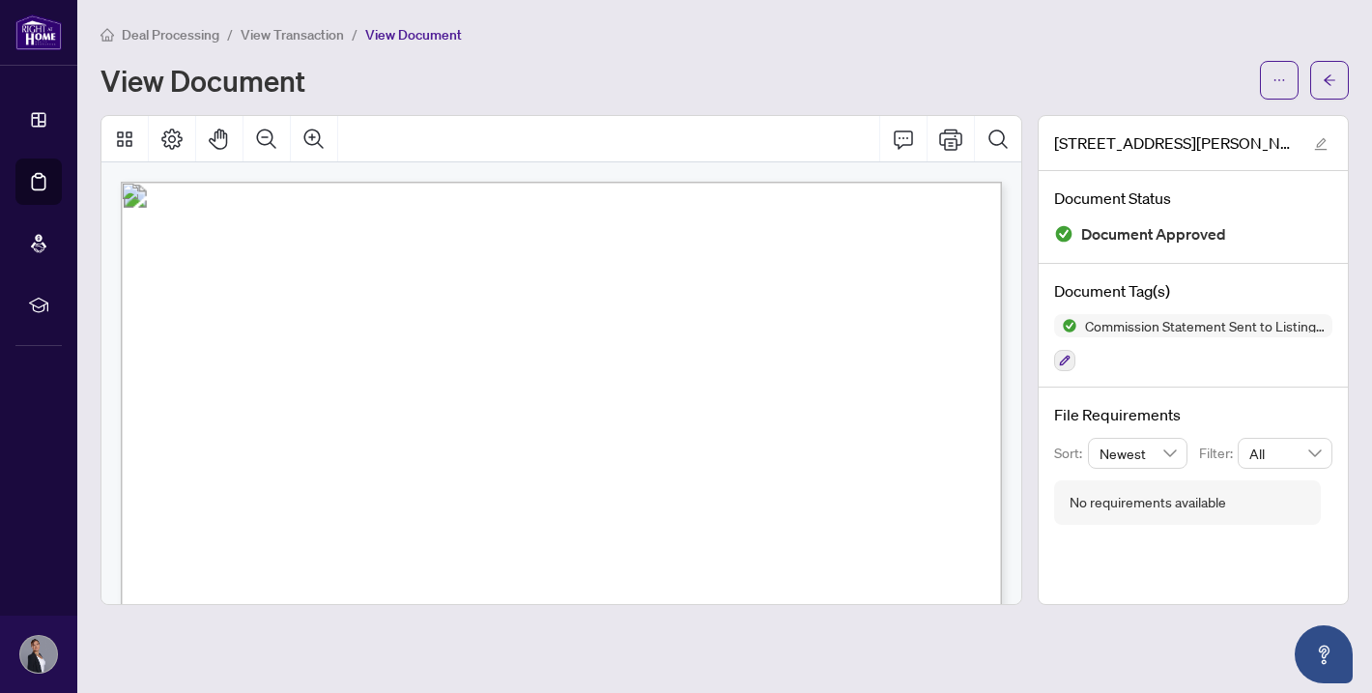  What do you see at coordinates (1148, 503) in the screenshot?
I see `div: No requirements available` at bounding box center [1148, 503].